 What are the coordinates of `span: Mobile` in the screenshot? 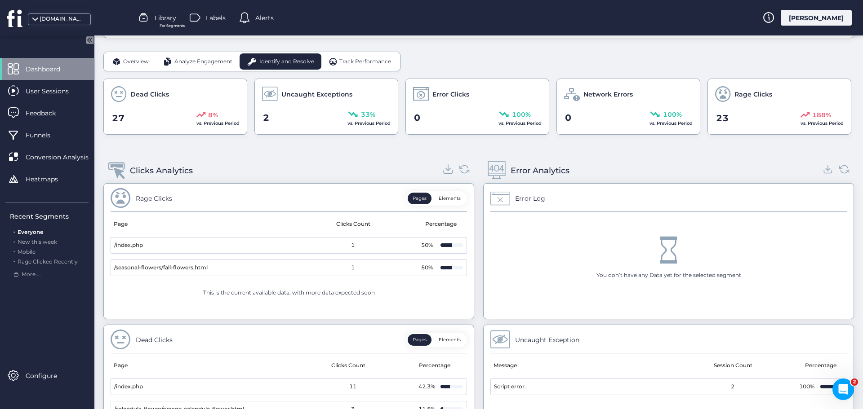 It's located at (27, 252).